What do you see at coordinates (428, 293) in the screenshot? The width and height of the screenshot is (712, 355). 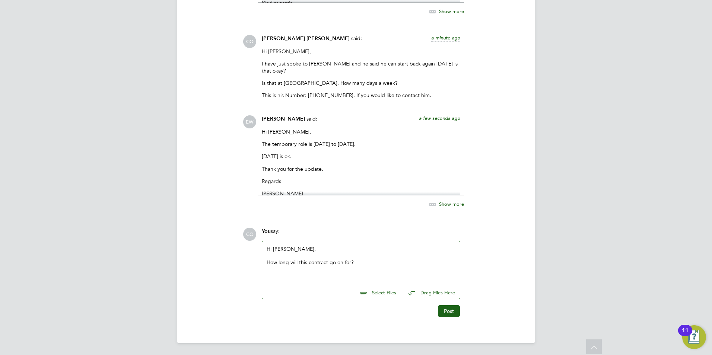 I see `button: Drag Files Here` at bounding box center [428, 293].